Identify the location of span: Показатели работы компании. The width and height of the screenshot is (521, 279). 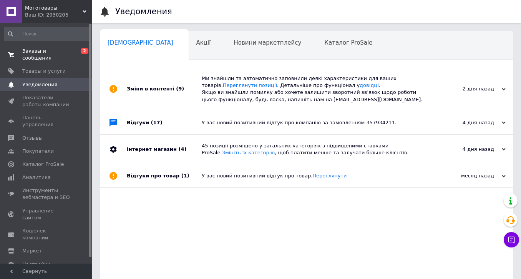
(46, 101).